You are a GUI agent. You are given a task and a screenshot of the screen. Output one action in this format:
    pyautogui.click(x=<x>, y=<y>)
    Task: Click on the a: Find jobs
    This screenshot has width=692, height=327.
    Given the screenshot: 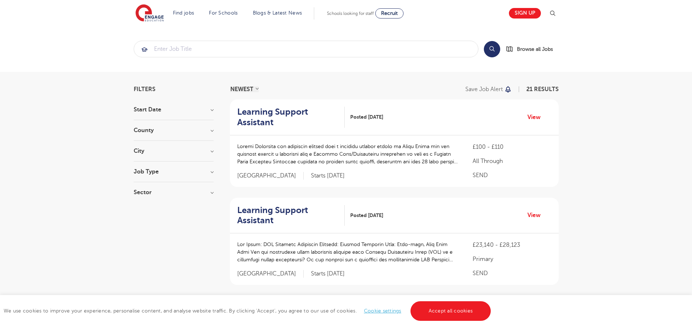 What is the action you would take?
    pyautogui.click(x=183, y=13)
    